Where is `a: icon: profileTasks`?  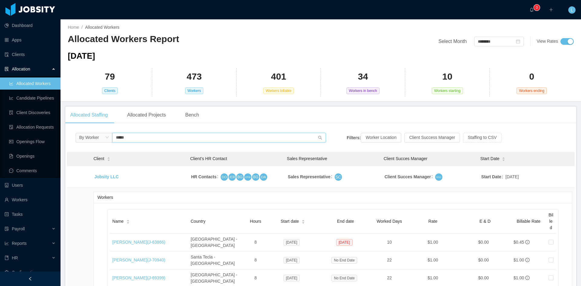
a: icon: profileTasks is located at coordinates (30, 214).